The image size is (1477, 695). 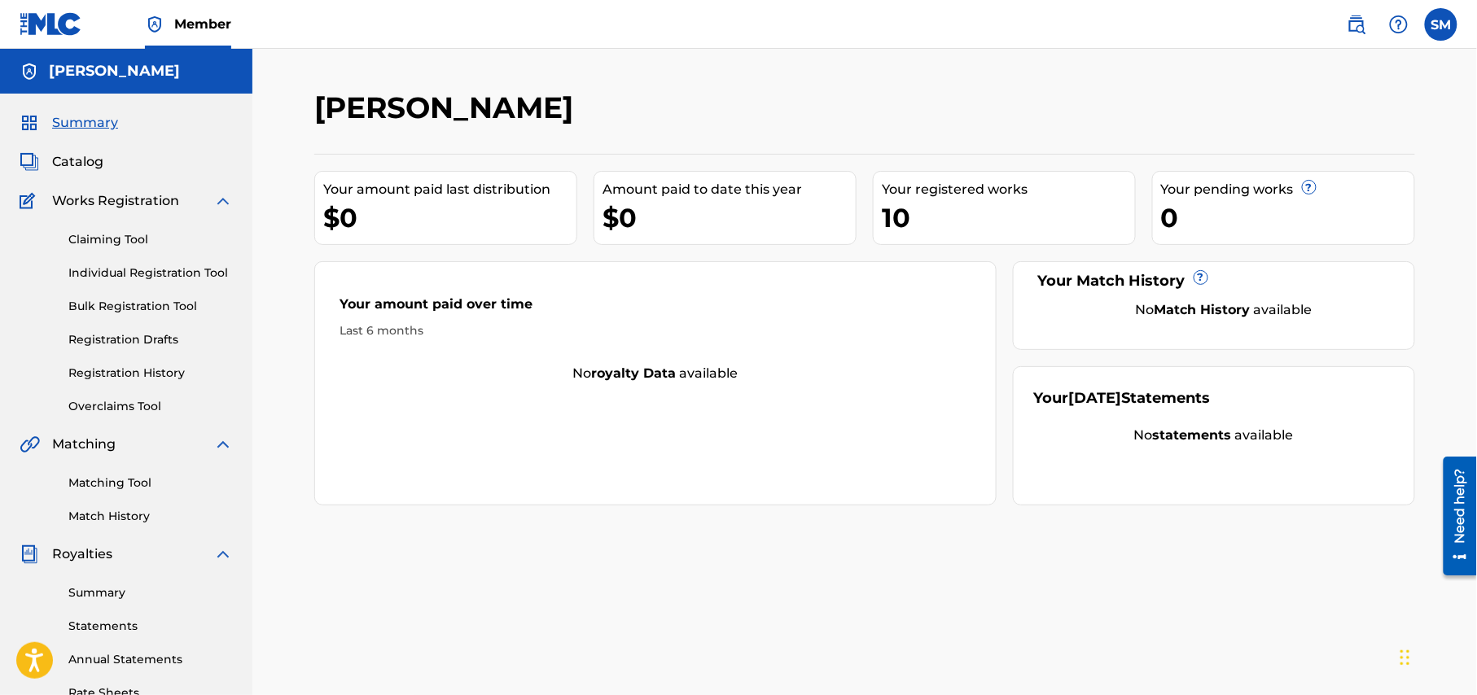 I want to click on a: Overclaims Tool, so click(x=151, y=406).